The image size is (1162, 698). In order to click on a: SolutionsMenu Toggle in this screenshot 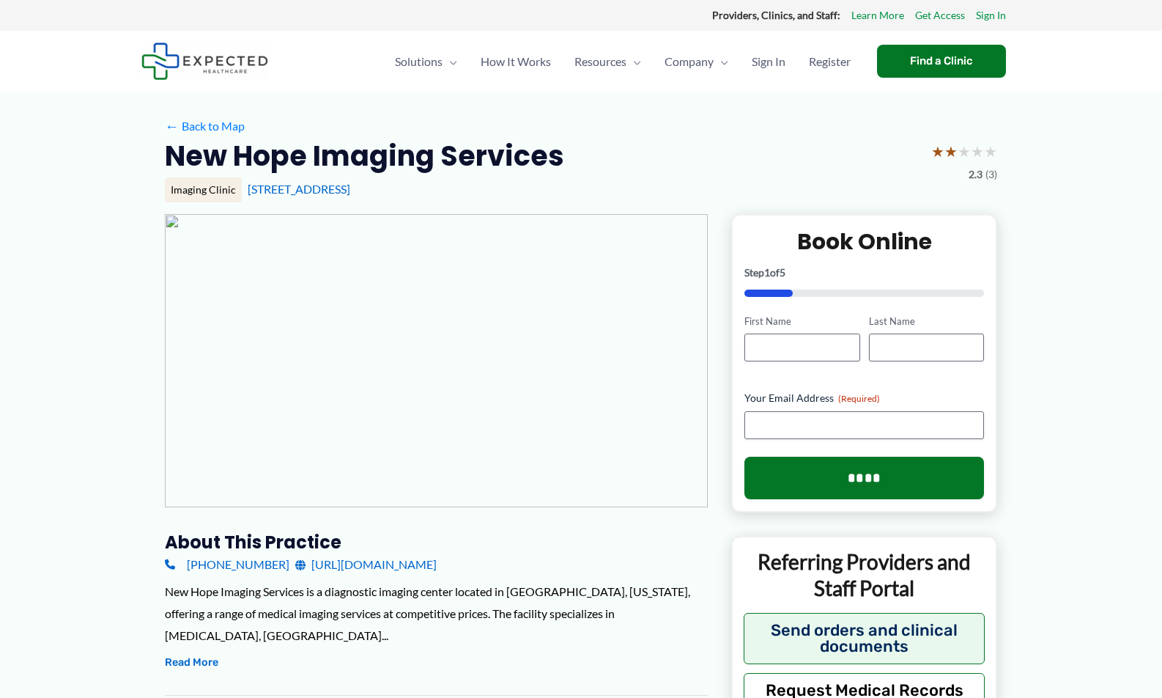, I will do `click(426, 62)`.